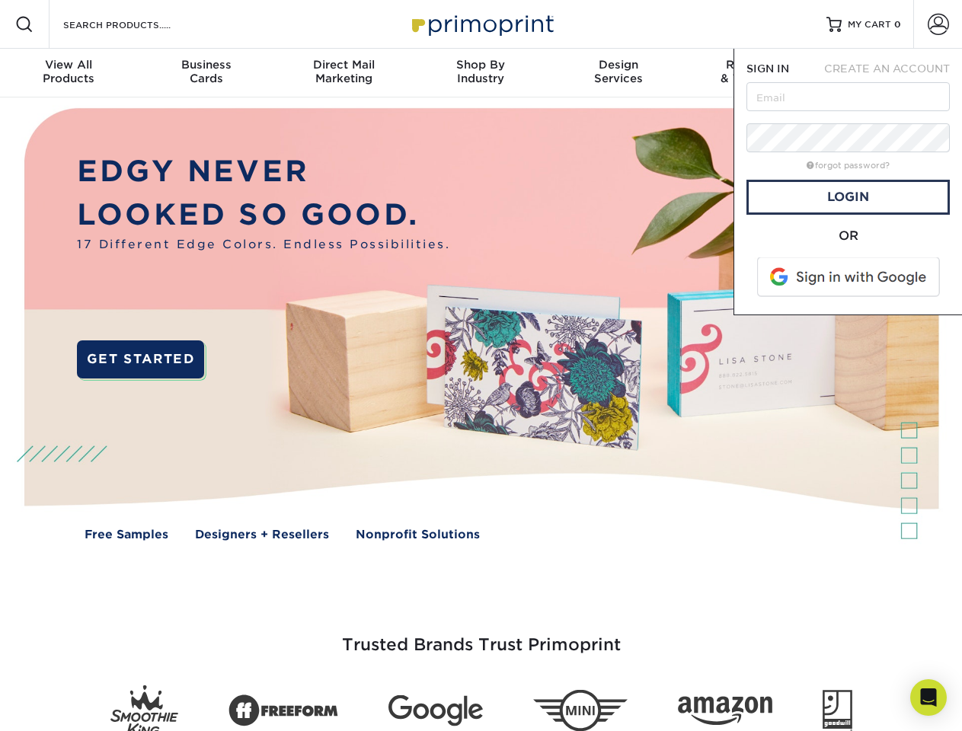 The image size is (962, 731). What do you see at coordinates (140, 360) in the screenshot?
I see `a: GET STARTED` at bounding box center [140, 360].